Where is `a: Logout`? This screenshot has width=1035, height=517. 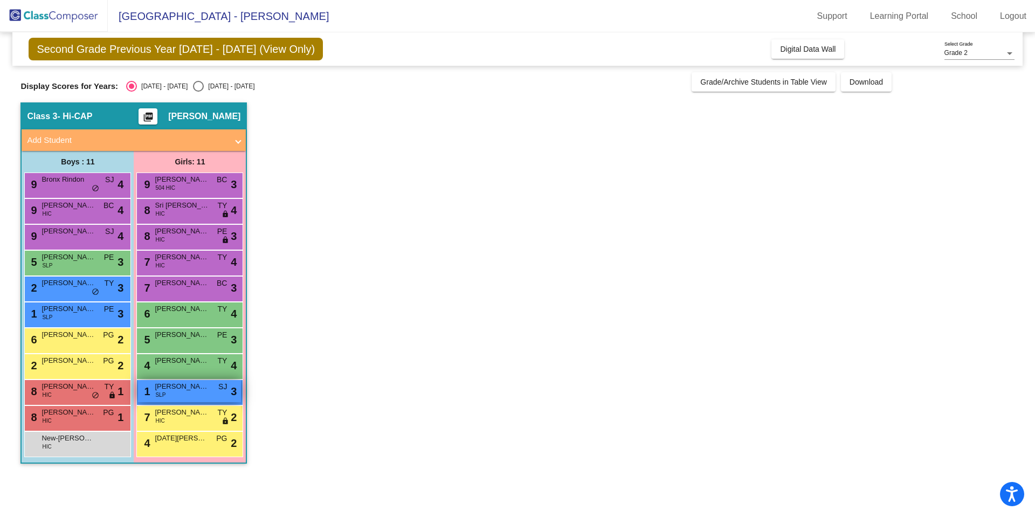 a: Logout is located at coordinates (1013, 16).